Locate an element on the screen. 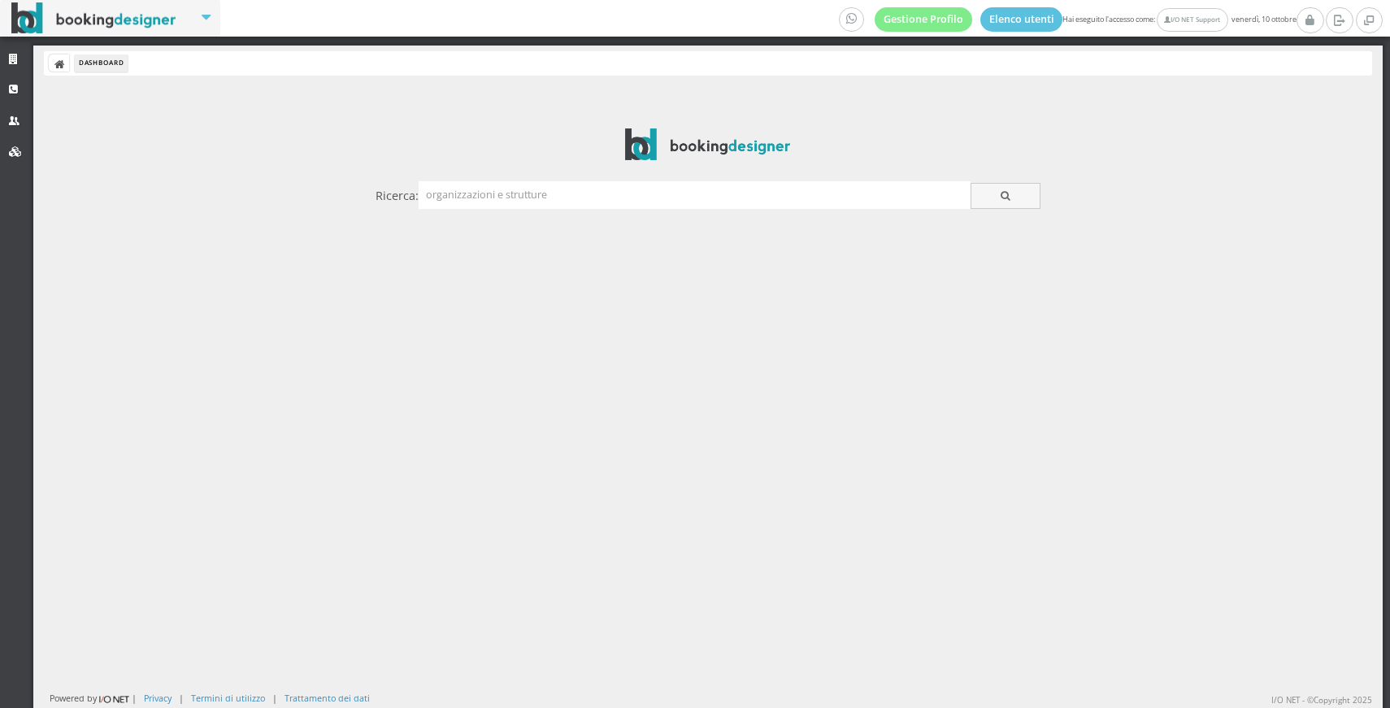 The height and width of the screenshot is (708, 1390). a: Gestione Profilo is located at coordinates (924, 20).